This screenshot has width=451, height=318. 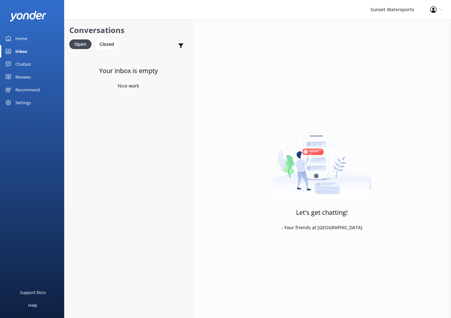 I want to click on div: Support Docs, so click(x=33, y=293).